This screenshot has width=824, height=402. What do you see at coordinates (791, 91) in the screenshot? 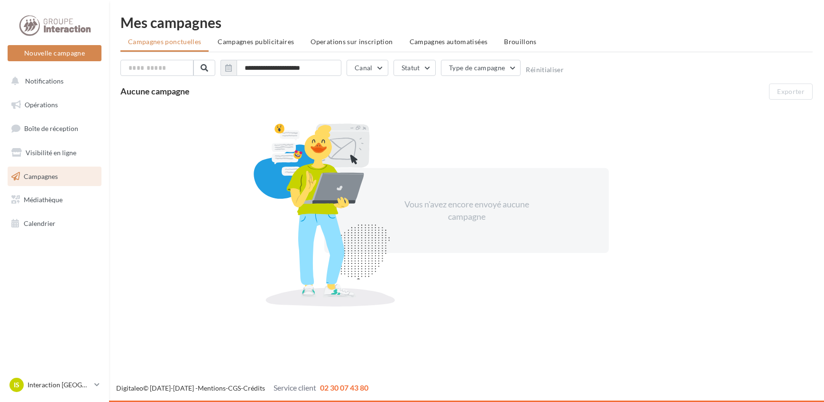
I see `button: Exporter` at bounding box center [791, 91].